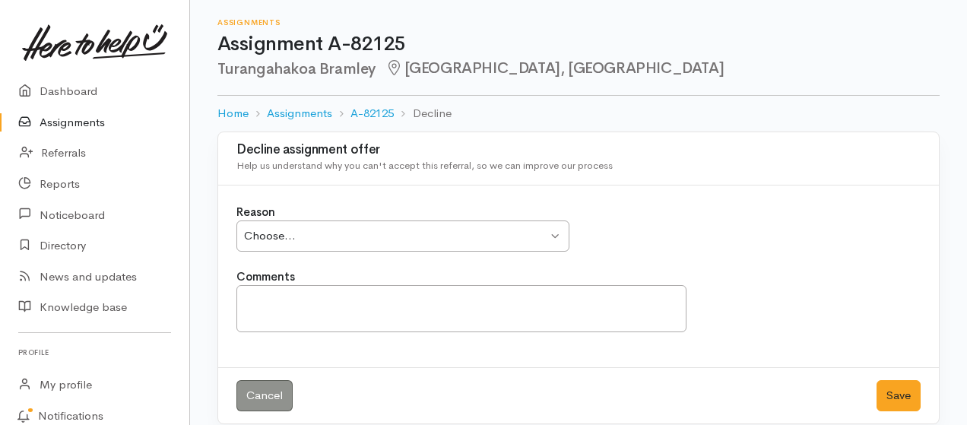 The height and width of the screenshot is (425, 967). I want to click on h1: Assignment A-82125, so click(578, 44).